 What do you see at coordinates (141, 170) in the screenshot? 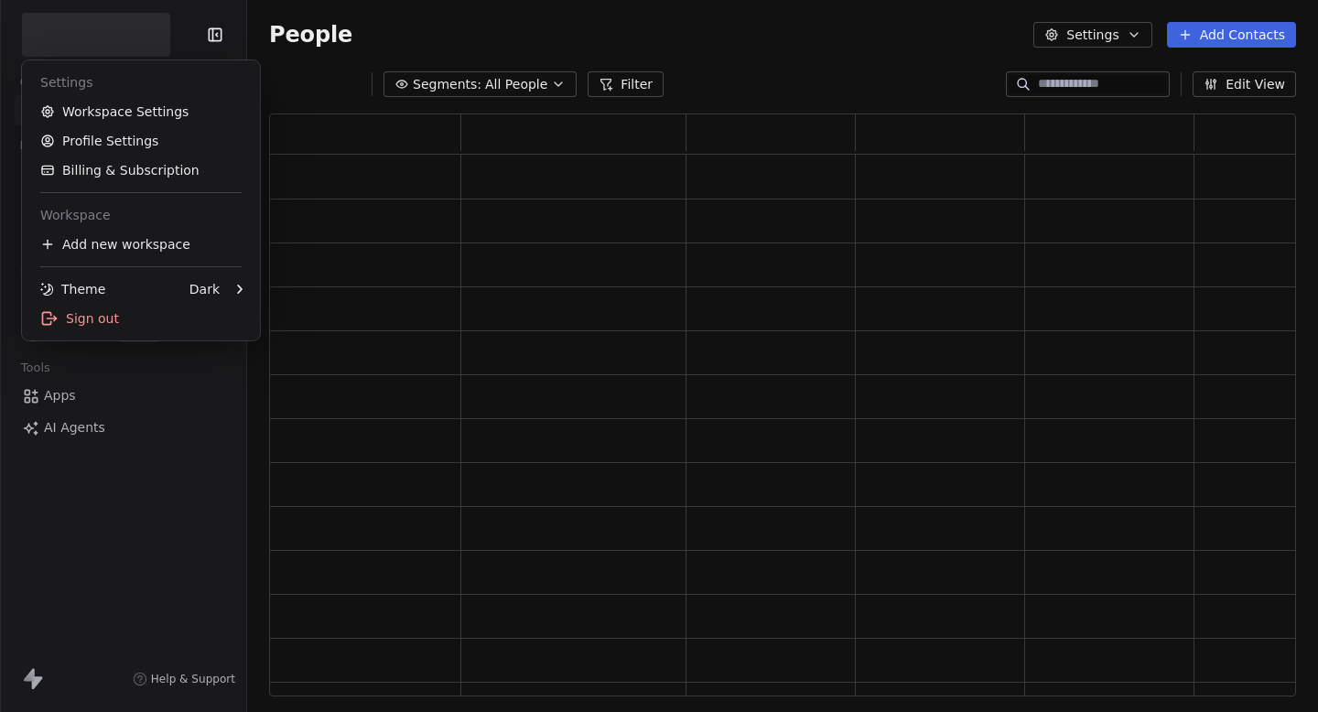
I see `a: Billing & Subscription` at bounding box center [141, 170].